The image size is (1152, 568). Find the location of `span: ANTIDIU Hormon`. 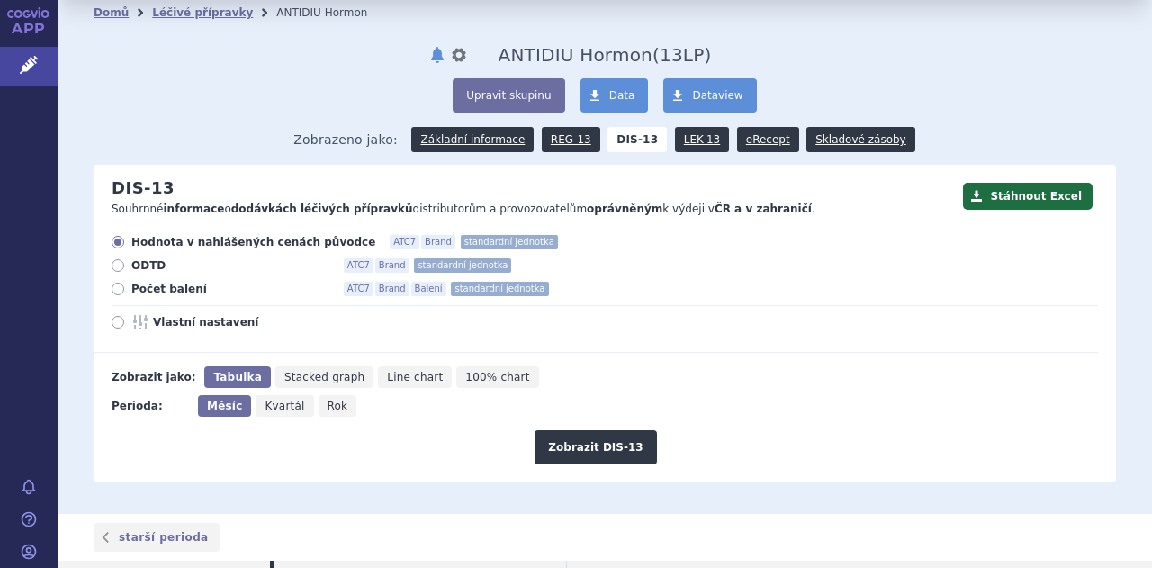

span: ANTIDIU Hormon is located at coordinates (575, 55).